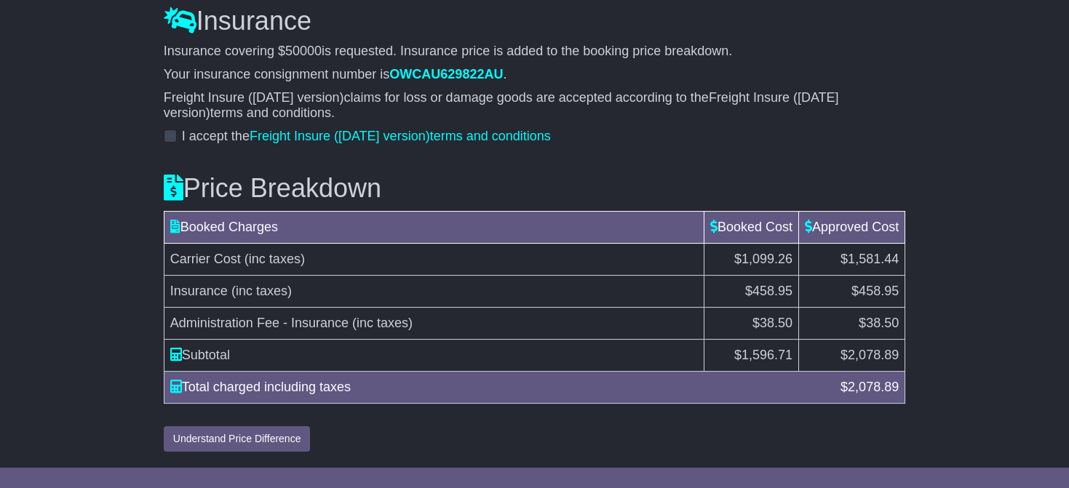  Describe the element at coordinates (767, 355) in the screenshot. I see `span: 1,596.71` at that location.